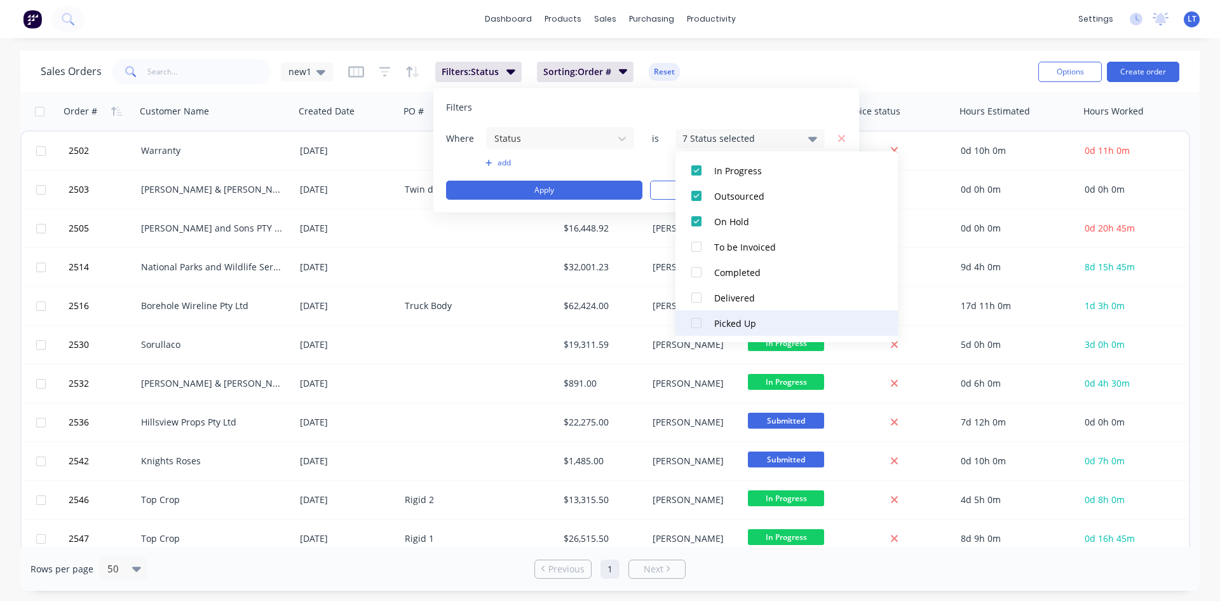 The image size is (1220, 601). Describe the element at coordinates (475, 306) in the screenshot. I see `div: Truck Body` at that location.